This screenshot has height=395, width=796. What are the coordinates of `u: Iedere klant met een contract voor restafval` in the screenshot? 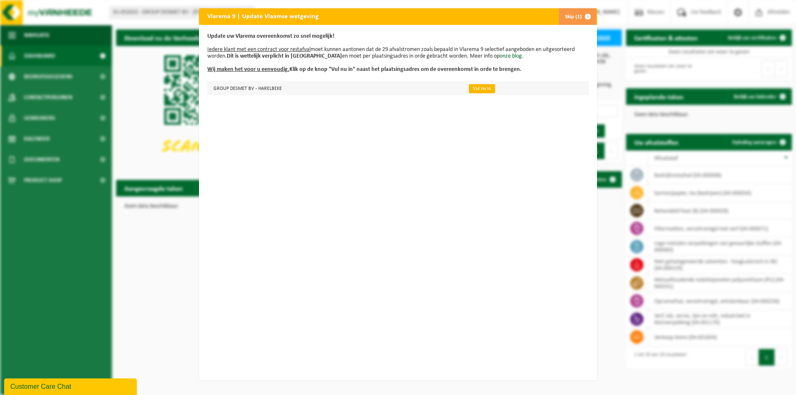 It's located at (259, 49).